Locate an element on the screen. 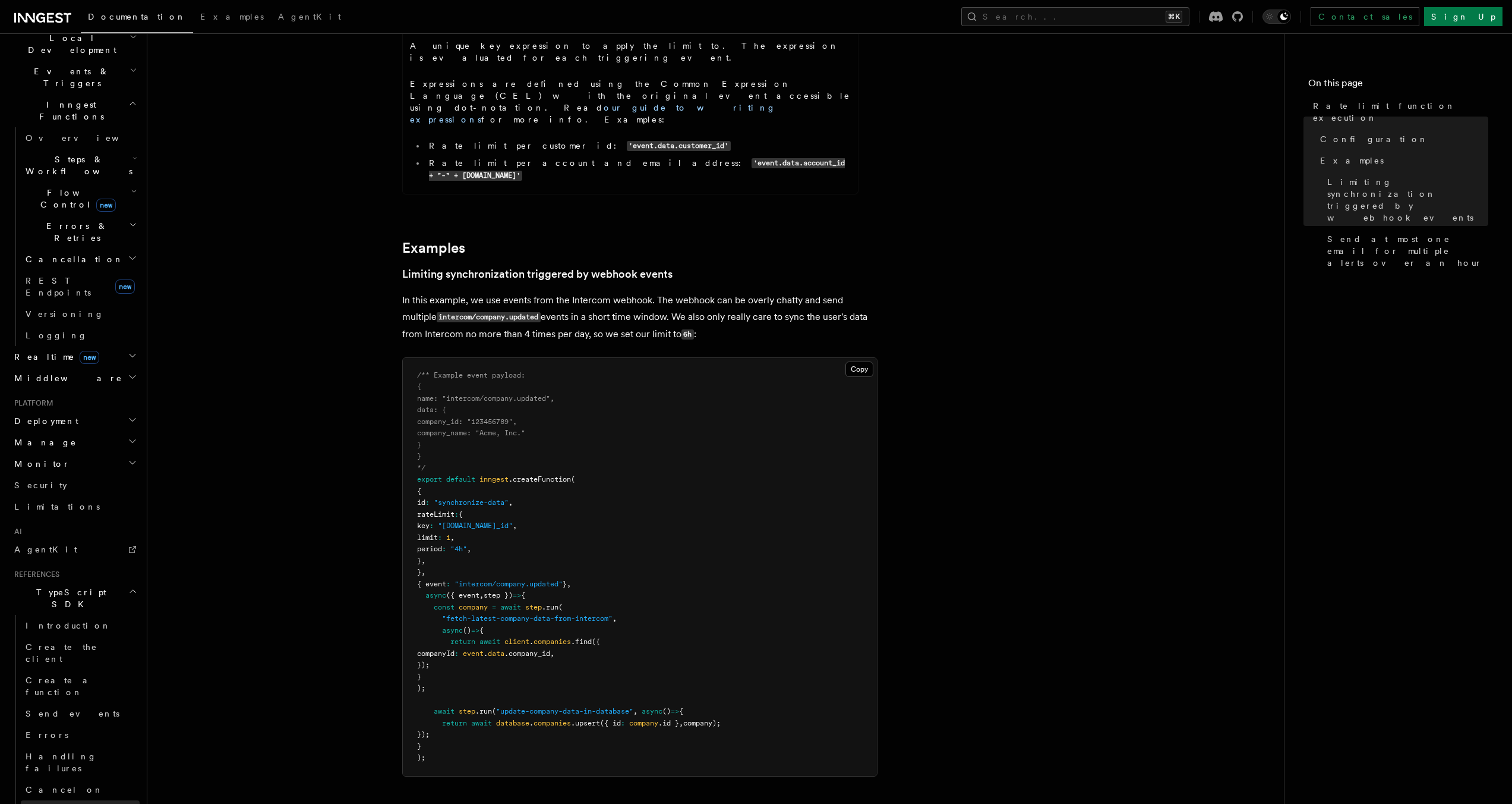 This screenshot has height=804, width=1512. a: Send events is located at coordinates (81, 714).